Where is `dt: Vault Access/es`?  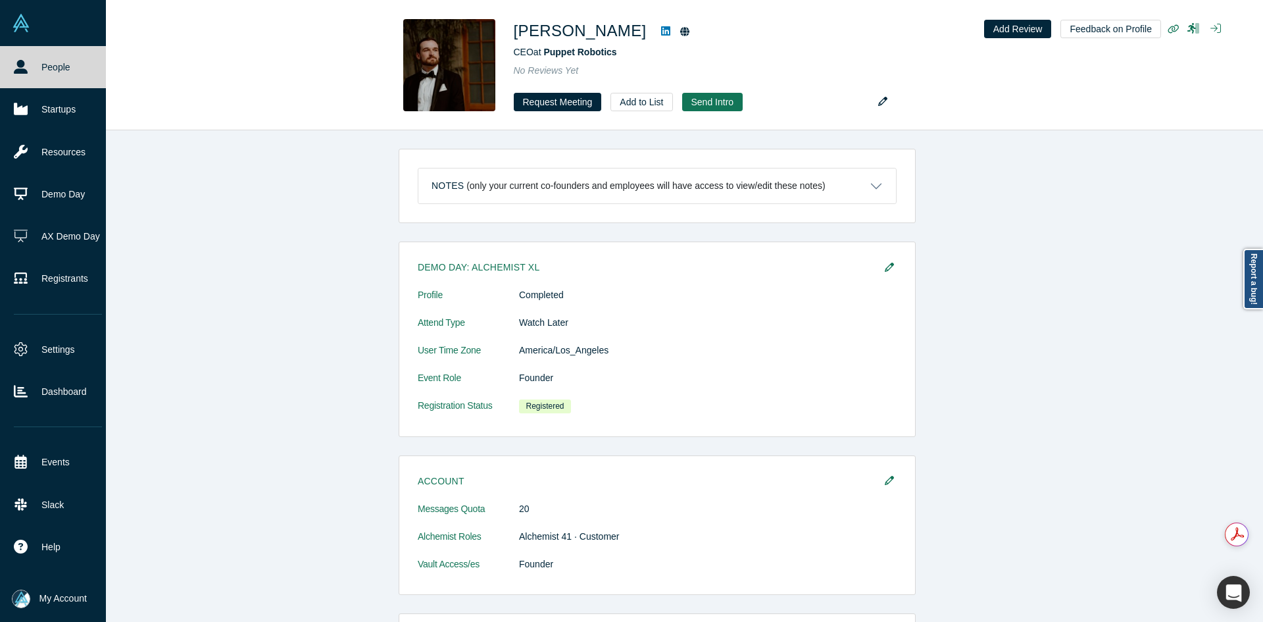
dt: Vault Access/es is located at coordinates (468, 571).